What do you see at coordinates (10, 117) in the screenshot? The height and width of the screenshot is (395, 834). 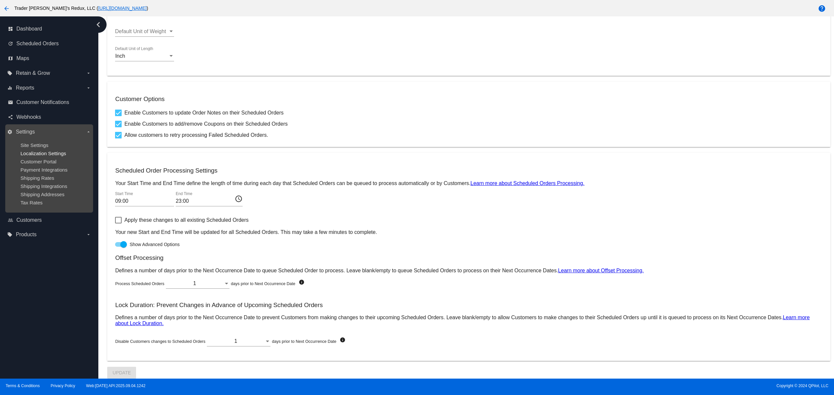 I see `i: share` at bounding box center [10, 117].